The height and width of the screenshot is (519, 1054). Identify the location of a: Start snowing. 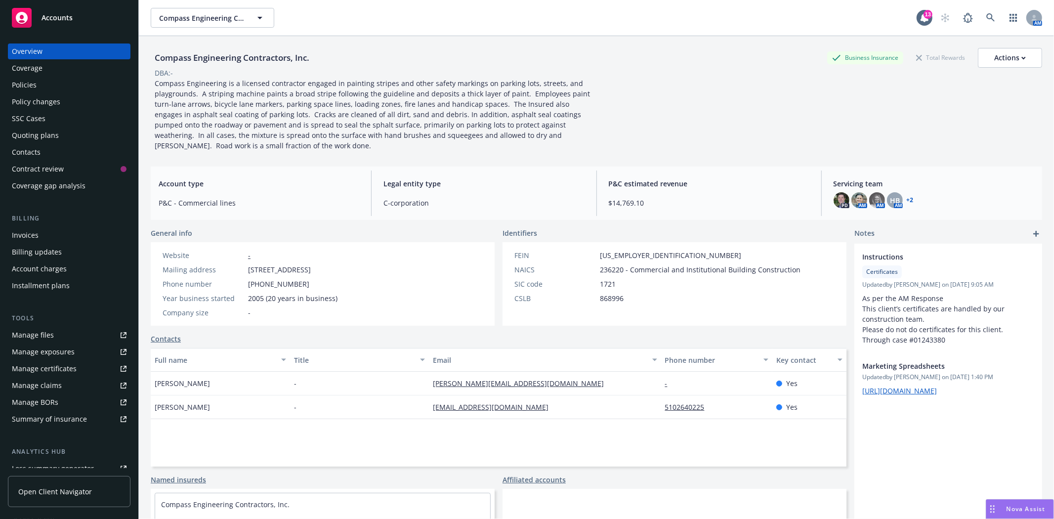
(946, 18).